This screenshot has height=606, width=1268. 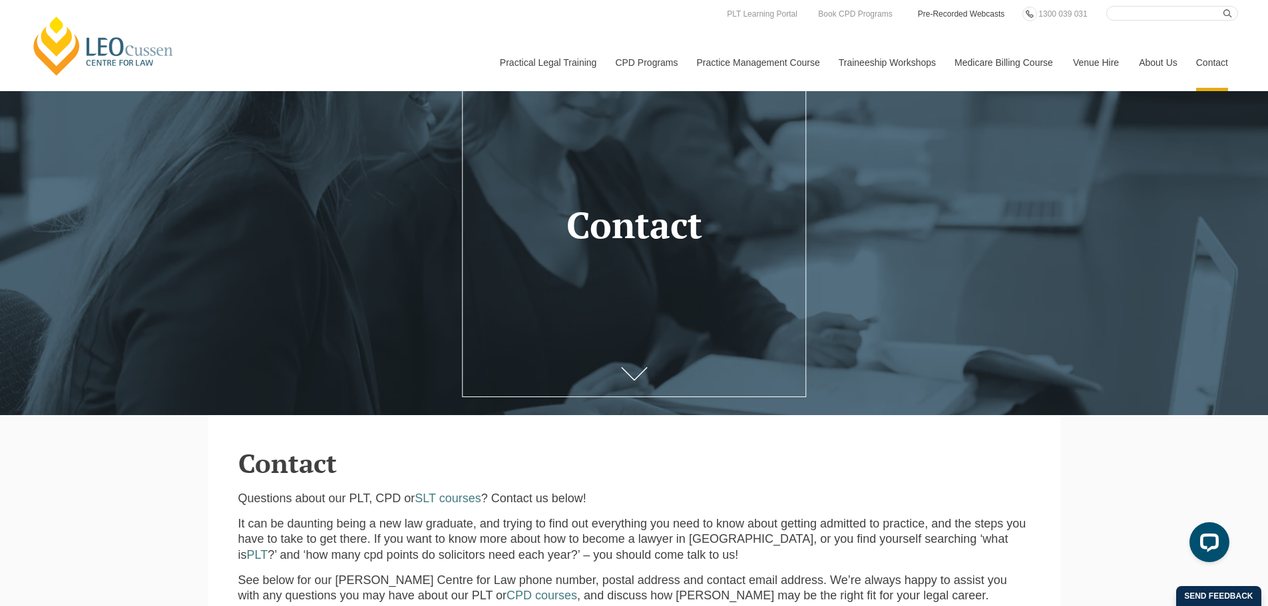 What do you see at coordinates (542, 596) in the screenshot?
I see `a: CPD courses` at bounding box center [542, 596].